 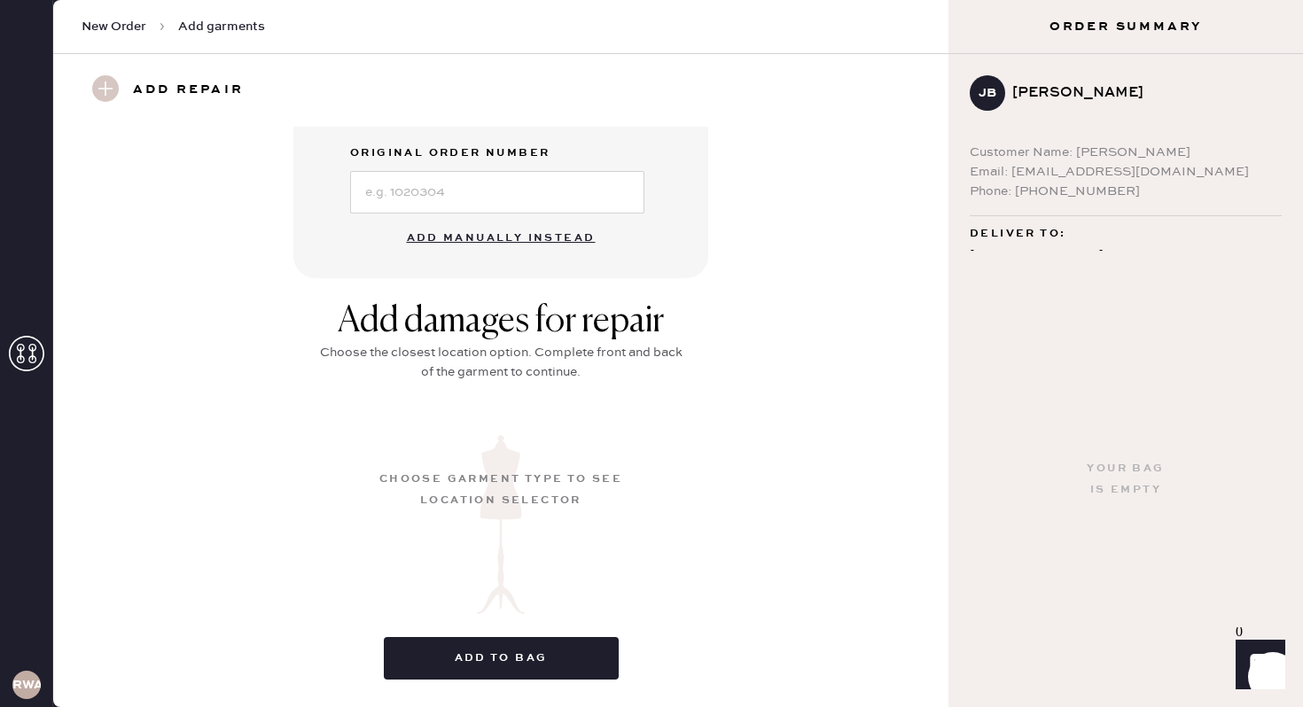 What do you see at coordinates (113, 27) in the screenshot?
I see `span: New Order` at bounding box center [113, 27].